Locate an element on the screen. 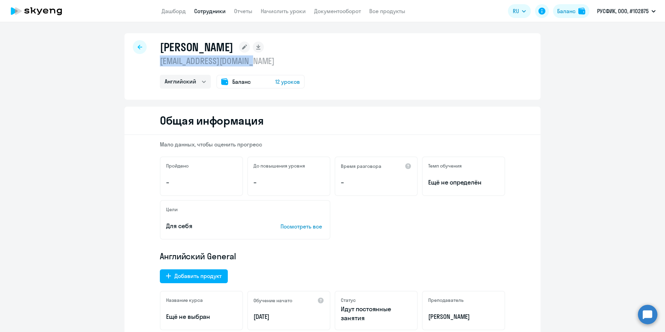  p: Идут постоянные занятия is located at coordinates (376, 314).